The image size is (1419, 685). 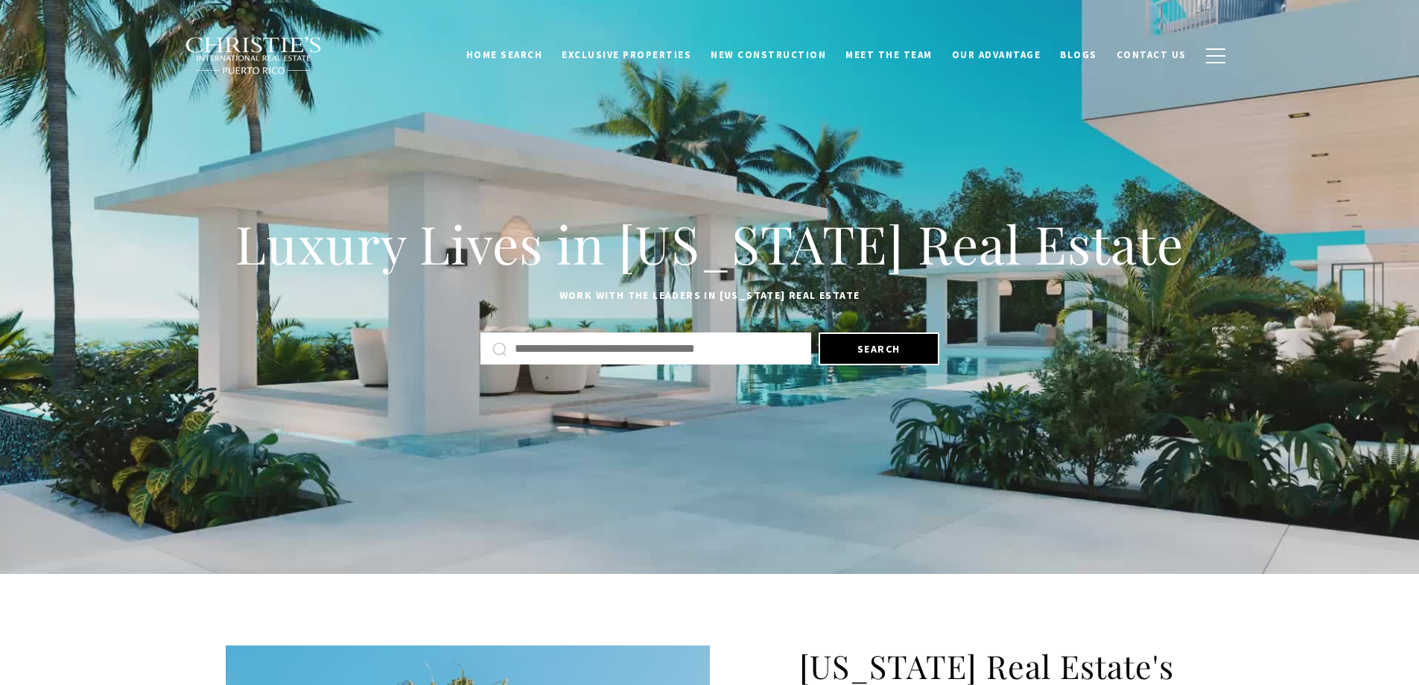 I want to click on a: Home Search, so click(x=504, y=55).